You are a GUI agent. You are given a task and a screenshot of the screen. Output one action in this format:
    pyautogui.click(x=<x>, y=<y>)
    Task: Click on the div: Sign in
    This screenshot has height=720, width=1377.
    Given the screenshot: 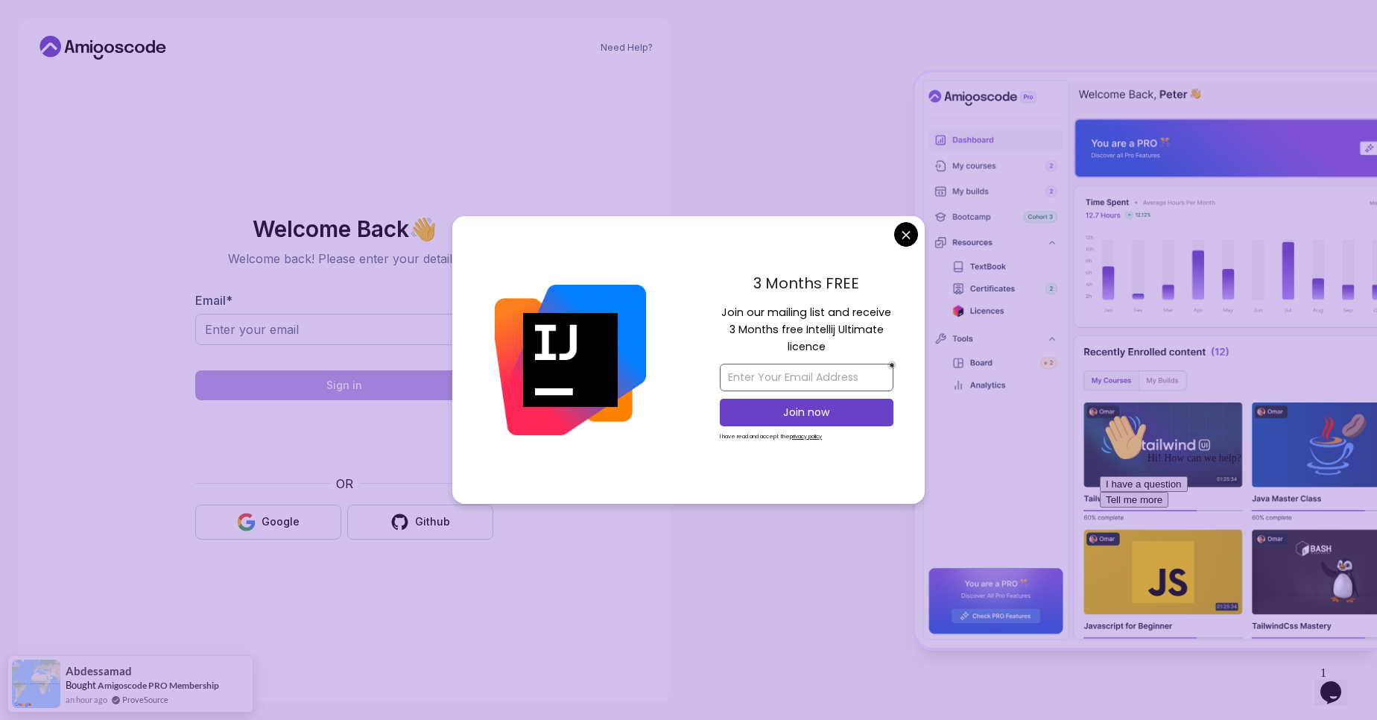 What is the action you would take?
    pyautogui.click(x=344, y=385)
    